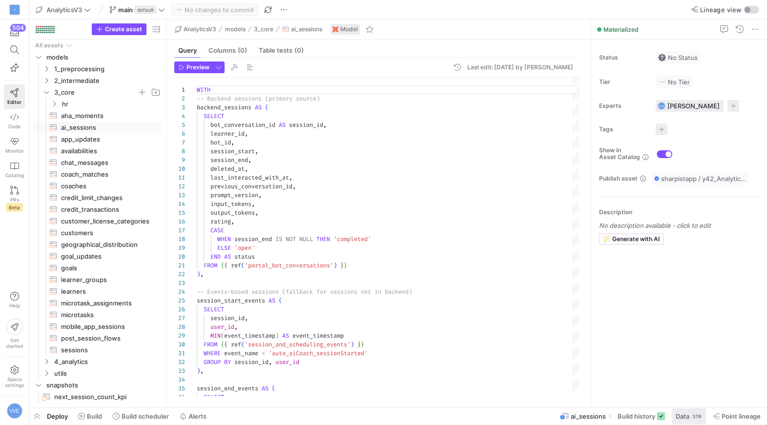 The image size is (767, 425). Describe the element at coordinates (106, 303) in the screenshot. I see `span: microtask_assignments​​​​​​​​​​` at that location.